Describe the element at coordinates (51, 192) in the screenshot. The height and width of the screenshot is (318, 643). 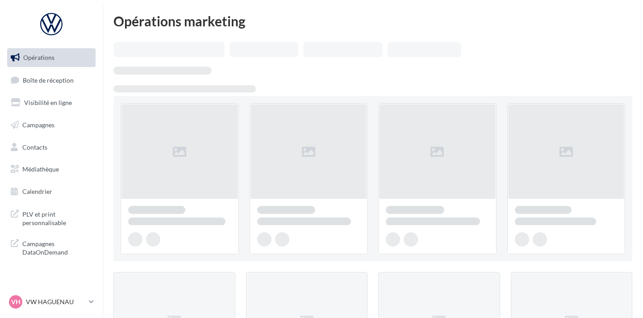
I see `a: Calendrier` at that location.